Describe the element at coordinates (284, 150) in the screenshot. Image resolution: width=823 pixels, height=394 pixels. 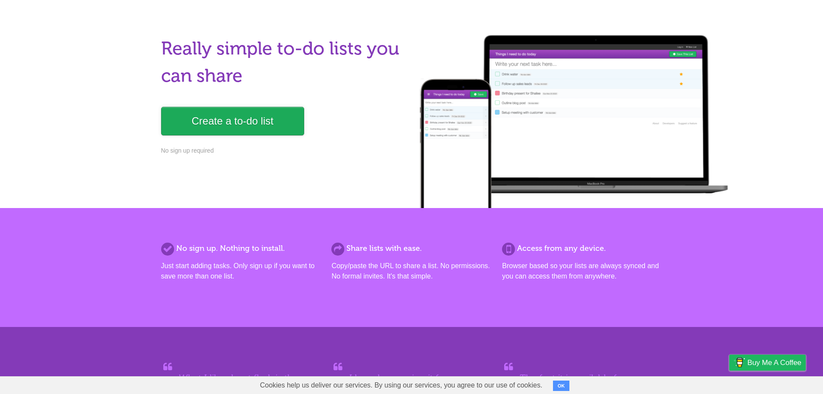
I see `p: No sign up required` at that location.